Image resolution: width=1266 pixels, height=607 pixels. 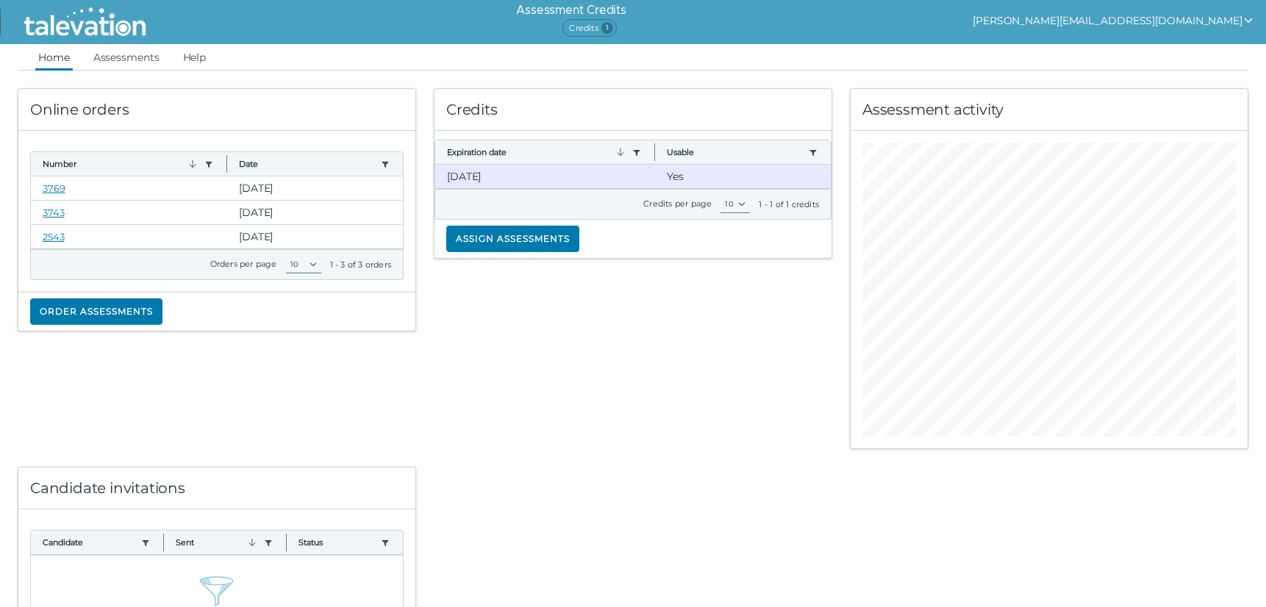 I want to click on button: Candidate, so click(x=89, y=543).